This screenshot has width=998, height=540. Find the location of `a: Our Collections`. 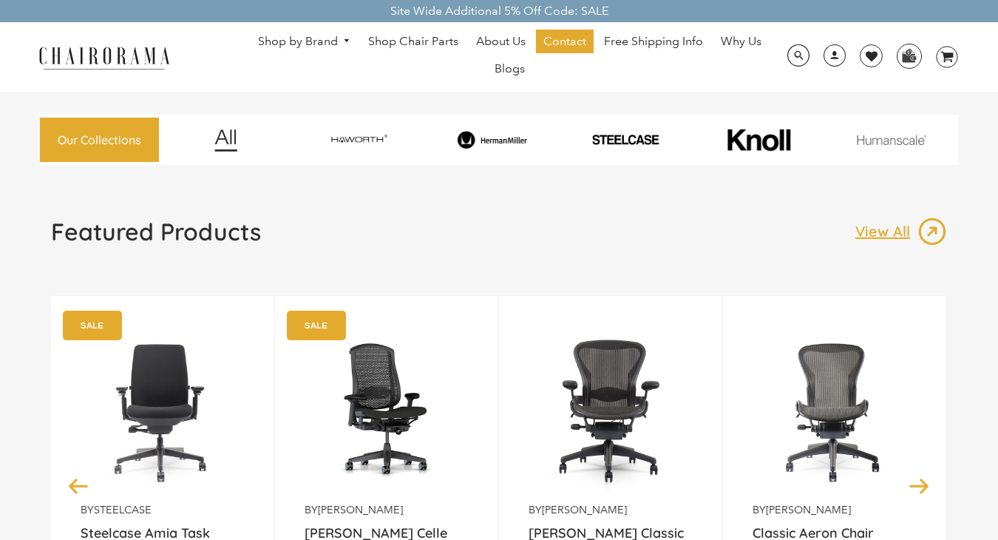

a: Our Collections is located at coordinates (99, 140).